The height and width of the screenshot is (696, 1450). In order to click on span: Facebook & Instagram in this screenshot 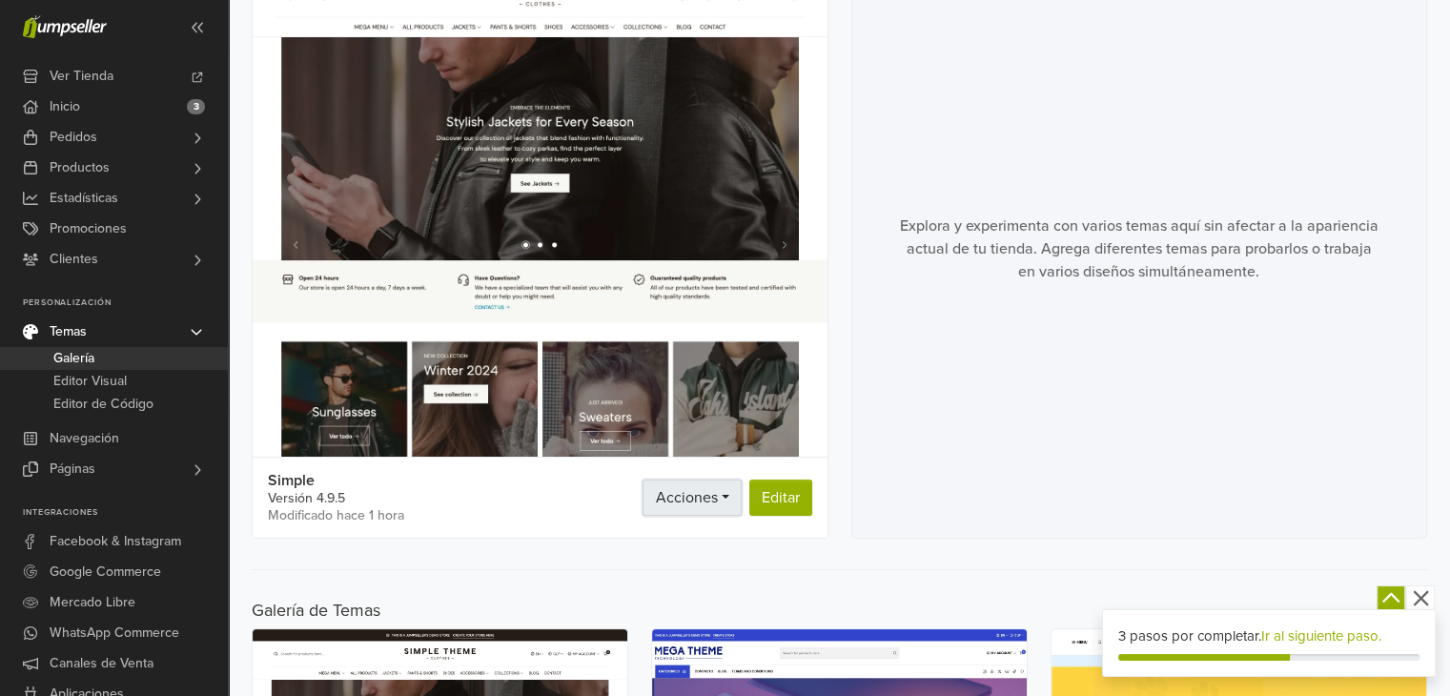, I will do `click(115, 542)`.